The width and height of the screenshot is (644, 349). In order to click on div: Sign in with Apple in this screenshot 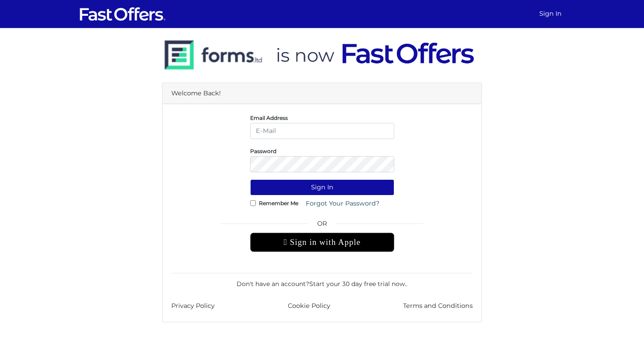, I will do `click(322, 243)`.